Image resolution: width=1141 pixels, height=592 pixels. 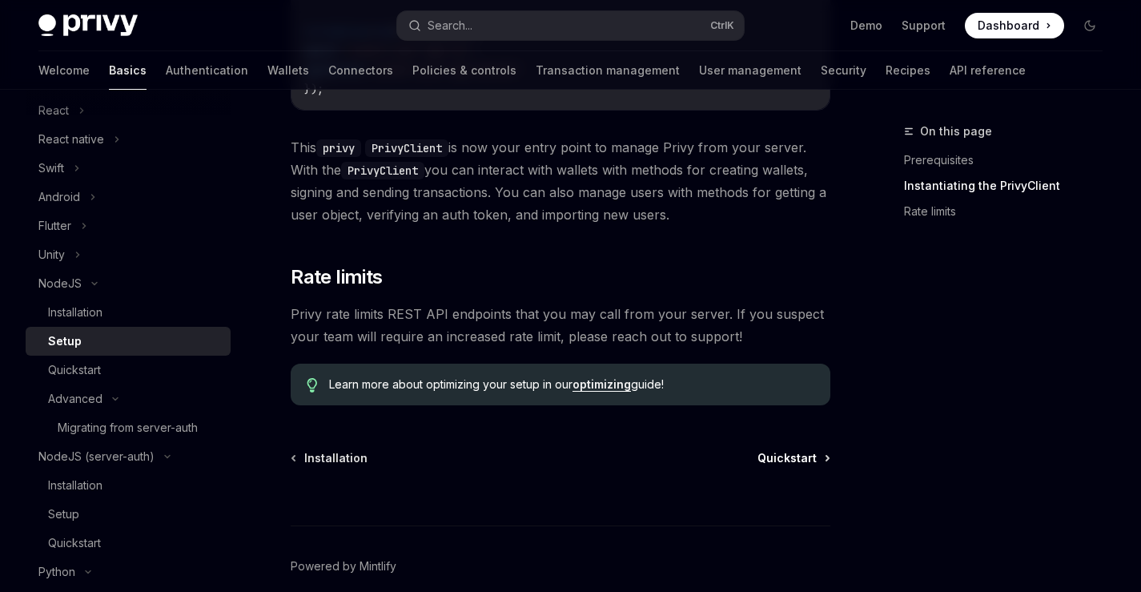 I want to click on a: Prerequisites, so click(x=1010, y=160).